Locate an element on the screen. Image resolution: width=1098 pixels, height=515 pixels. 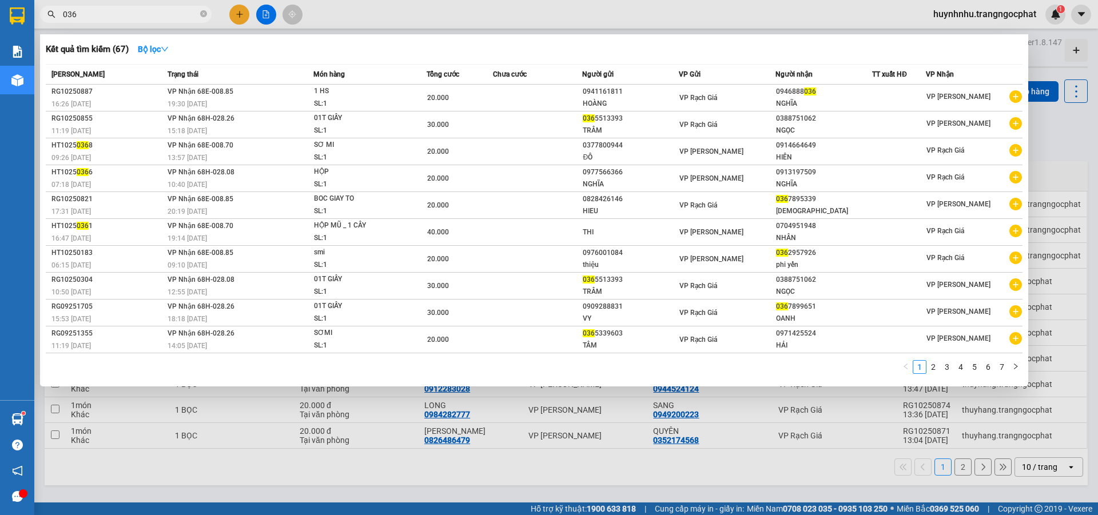
div: RG09251705 is located at coordinates (107, 306).